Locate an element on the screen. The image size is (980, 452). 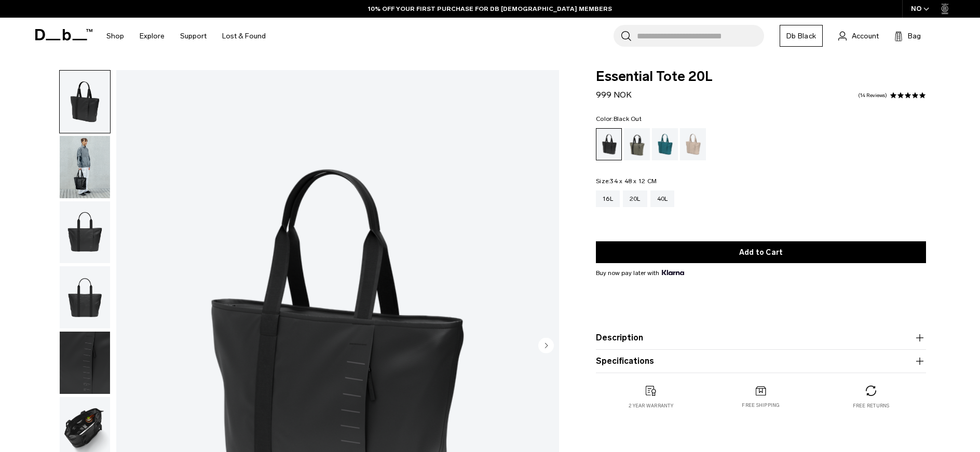
legend: Color: is located at coordinates (619, 119).